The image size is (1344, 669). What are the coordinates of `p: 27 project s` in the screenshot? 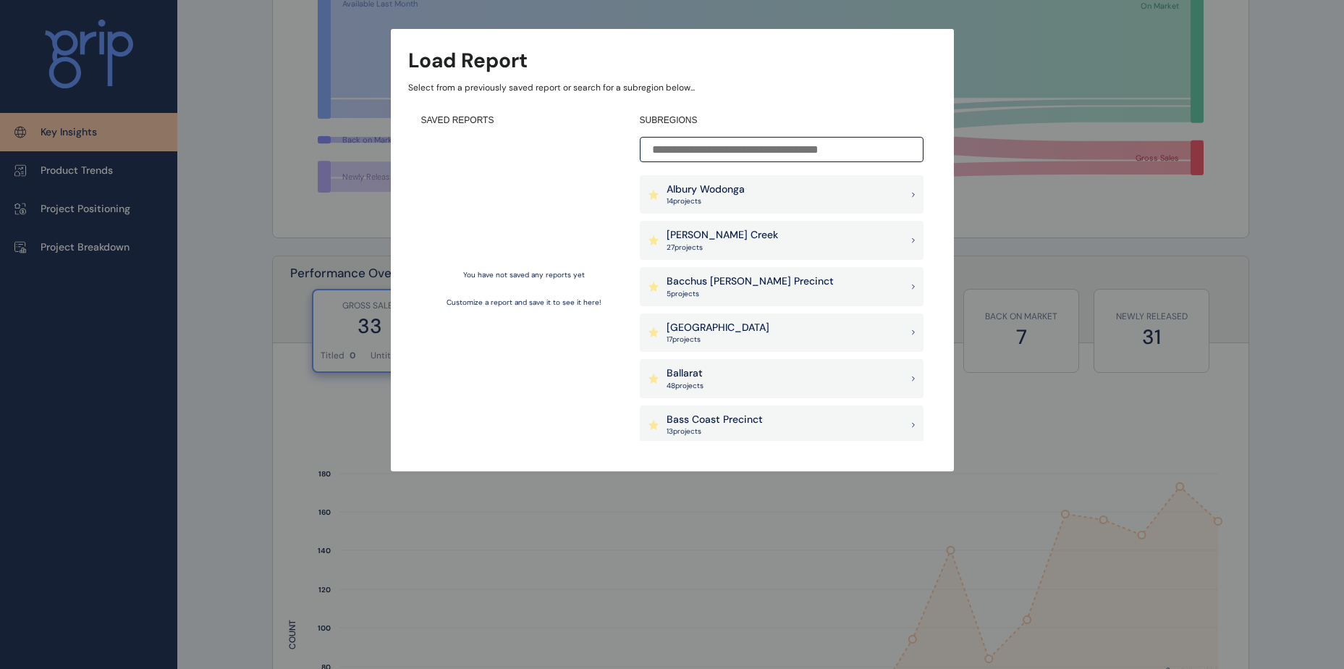 It's located at (722, 248).